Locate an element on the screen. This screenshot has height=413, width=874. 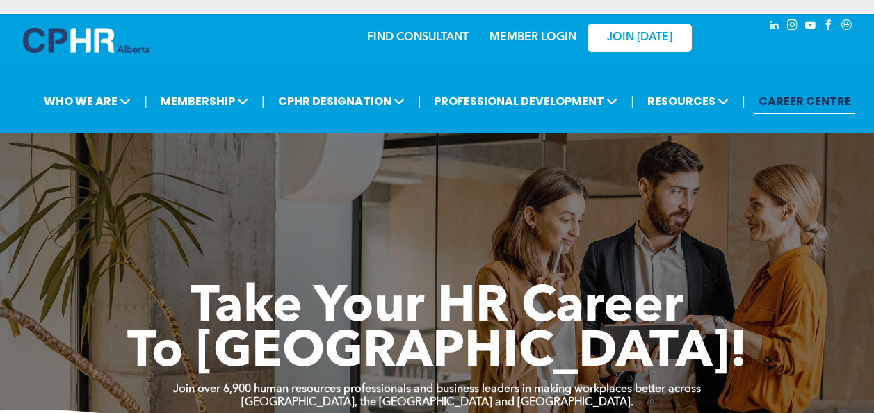
a: Social network is located at coordinates (847, 26).